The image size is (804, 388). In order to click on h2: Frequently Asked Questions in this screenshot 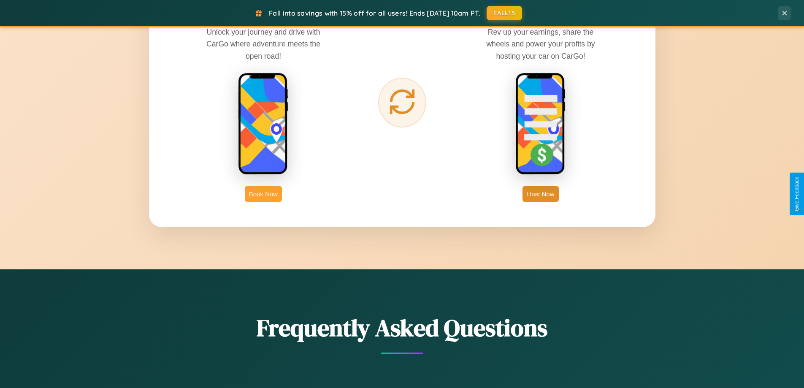, I will do `click(402, 328)`.